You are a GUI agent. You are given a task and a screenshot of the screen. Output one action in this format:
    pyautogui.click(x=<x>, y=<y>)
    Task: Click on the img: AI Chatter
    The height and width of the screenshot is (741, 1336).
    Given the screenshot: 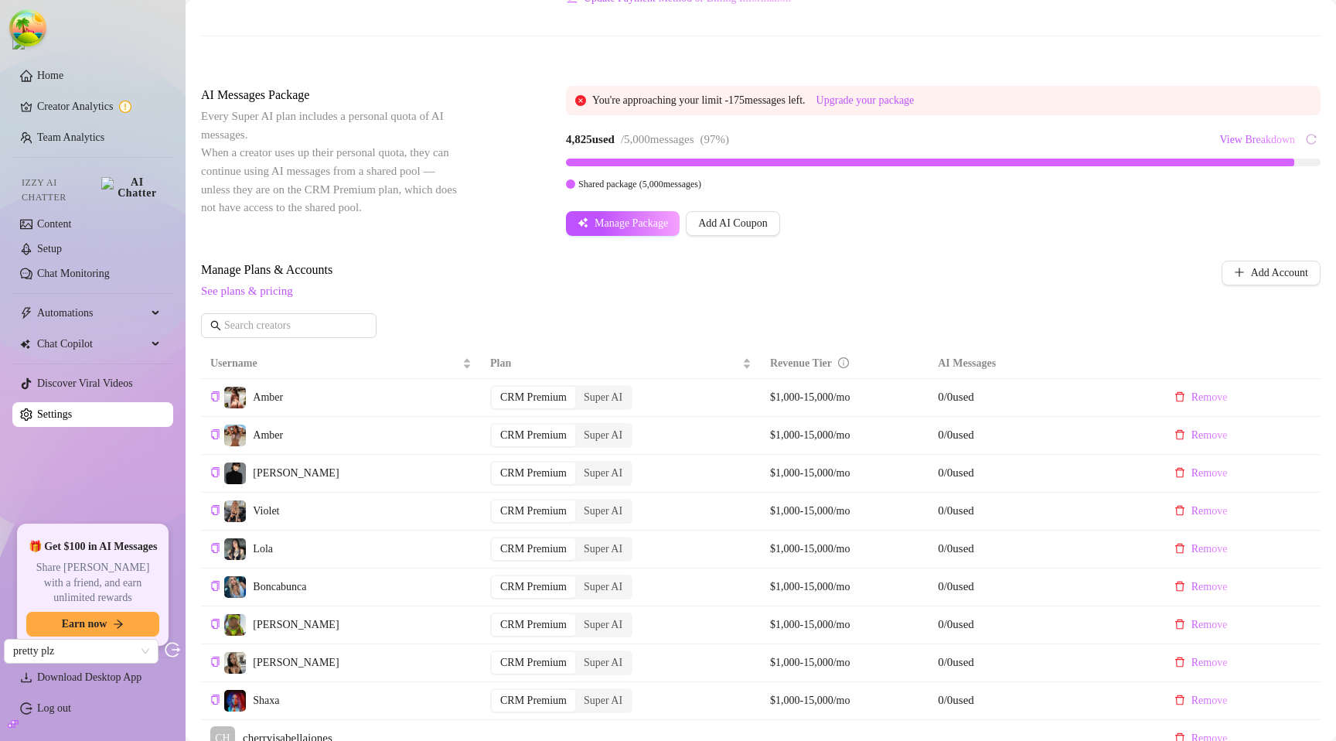 What is the action you would take?
    pyautogui.click(x=131, y=188)
    